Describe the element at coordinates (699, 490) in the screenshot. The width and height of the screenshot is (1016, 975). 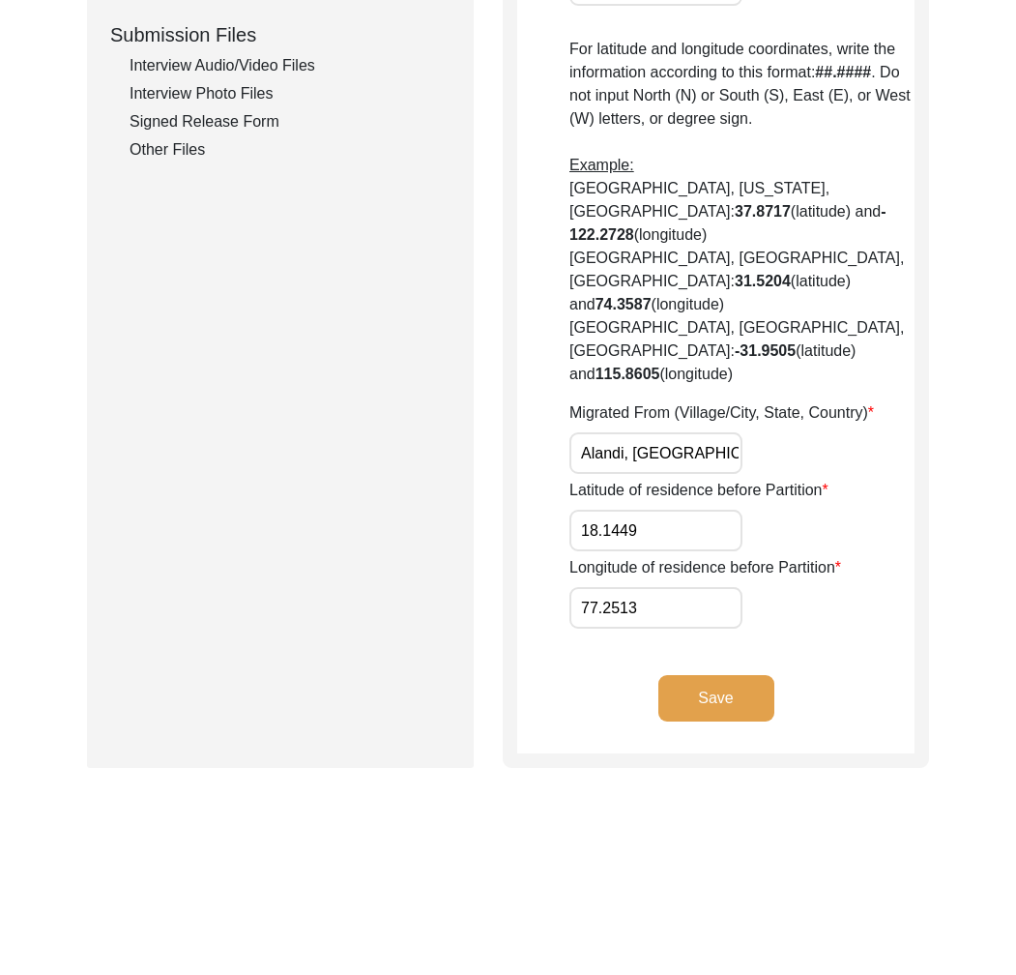
I see `label: Latitude of residence before Partition` at that location.